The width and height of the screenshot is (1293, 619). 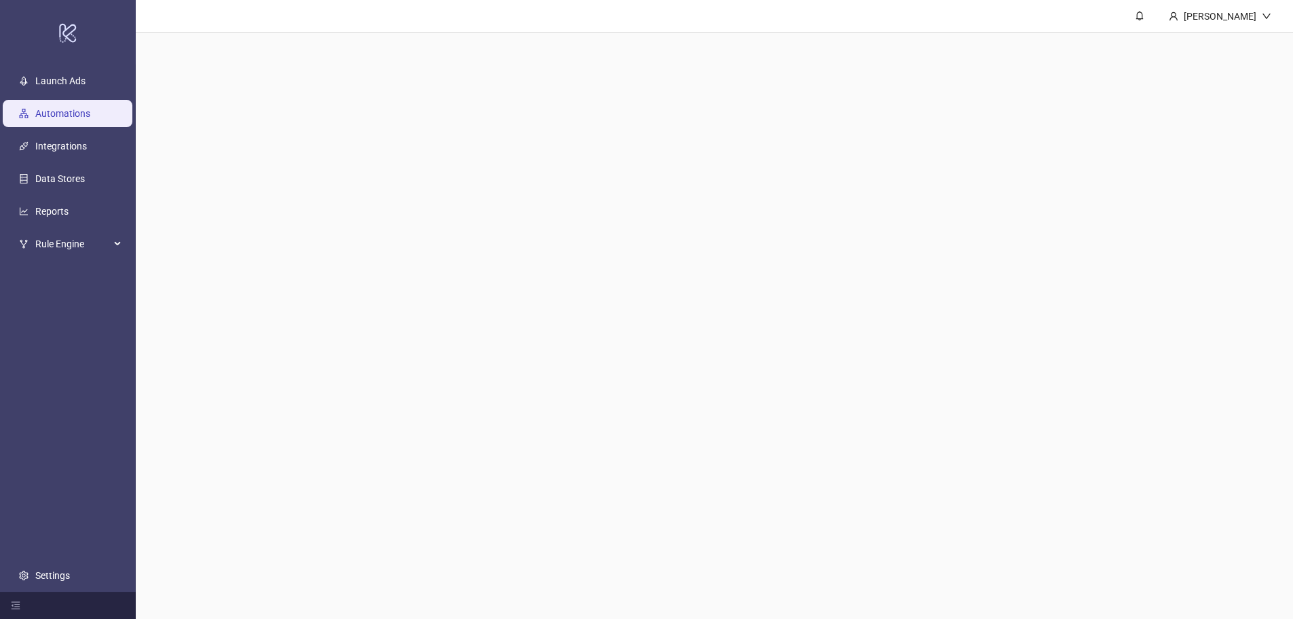 What do you see at coordinates (62, 113) in the screenshot?
I see `a: Automations` at bounding box center [62, 113].